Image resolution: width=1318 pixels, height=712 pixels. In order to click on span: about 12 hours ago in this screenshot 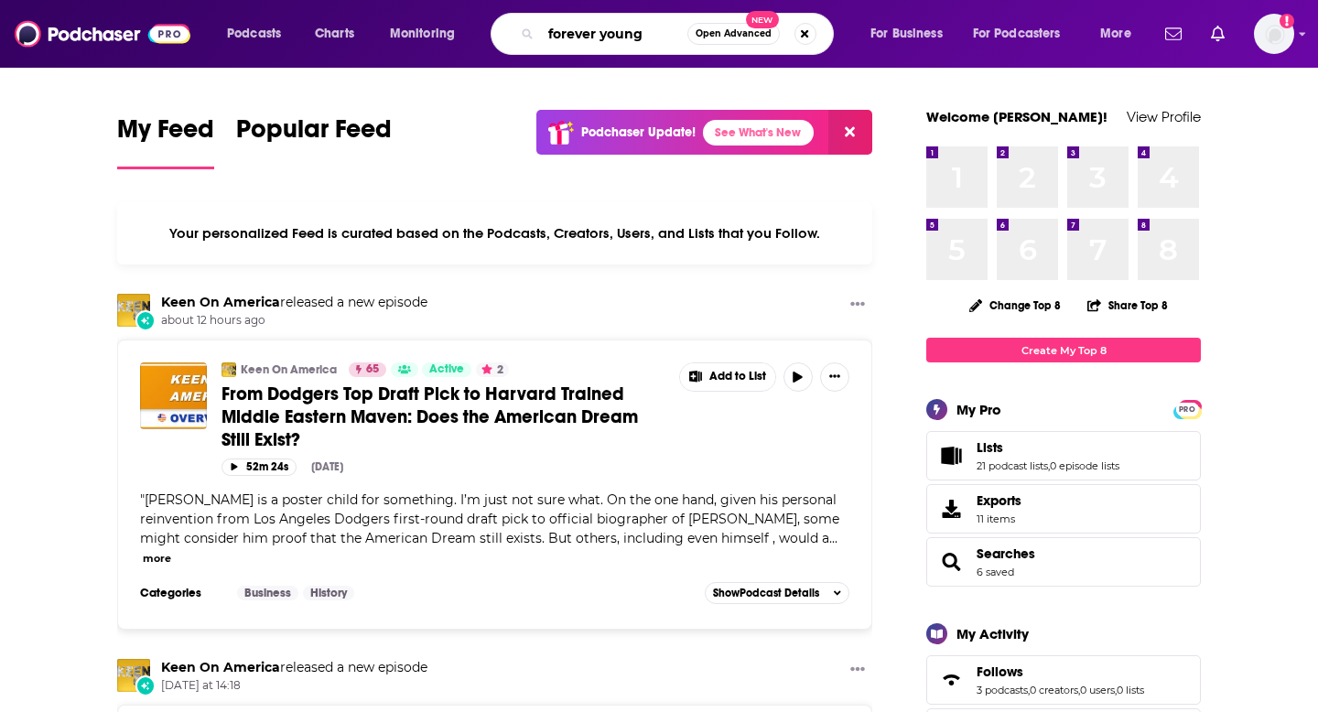, I will do `click(294, 320)`.